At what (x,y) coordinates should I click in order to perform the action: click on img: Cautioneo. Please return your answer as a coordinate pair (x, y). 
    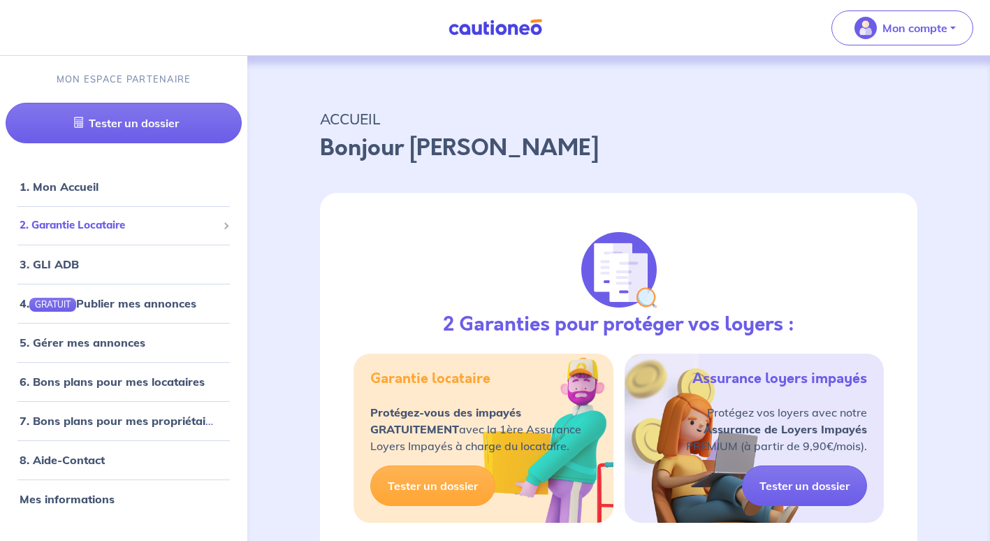
    Looking at the image, I should click on (495, 27).